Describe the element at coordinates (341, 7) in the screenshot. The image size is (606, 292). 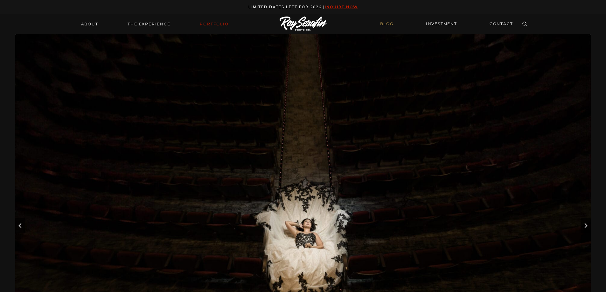
I see `strong: inquire now` at that location.